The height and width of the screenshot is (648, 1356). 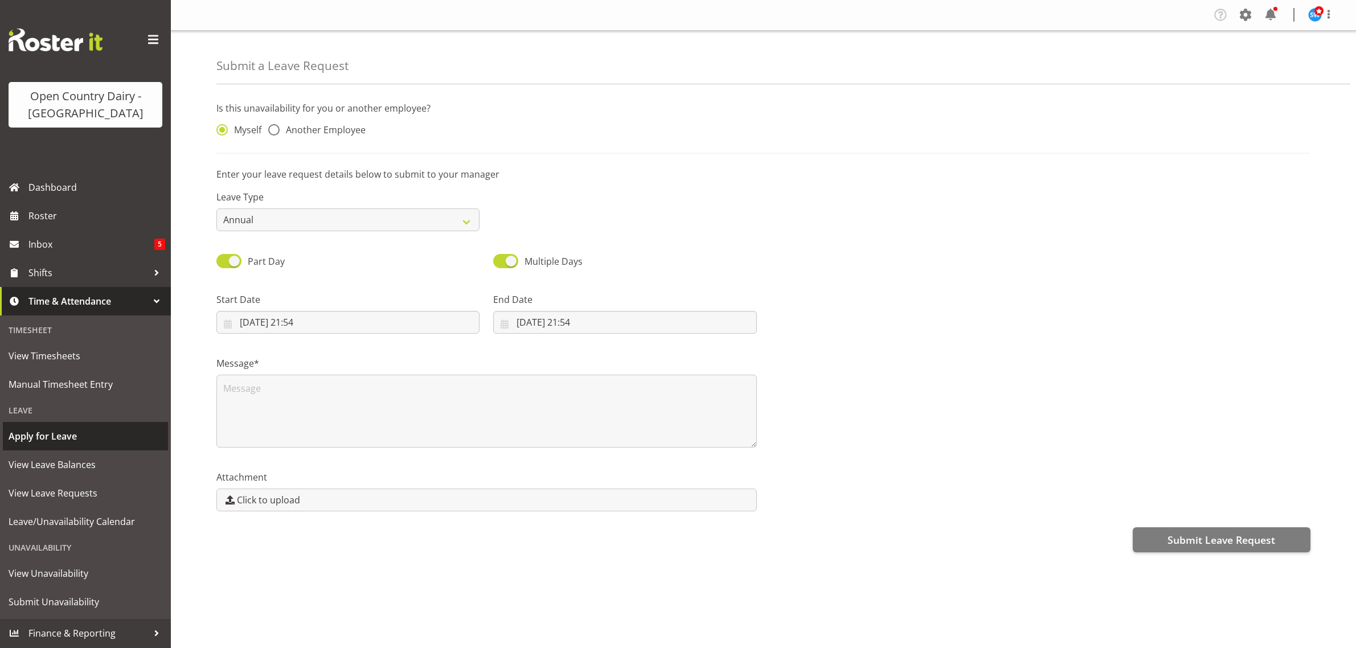 What do you see at coordinates (85, 356) in the screenshot?
I see `a: View Timesheets` at bounding box center [85, 356].